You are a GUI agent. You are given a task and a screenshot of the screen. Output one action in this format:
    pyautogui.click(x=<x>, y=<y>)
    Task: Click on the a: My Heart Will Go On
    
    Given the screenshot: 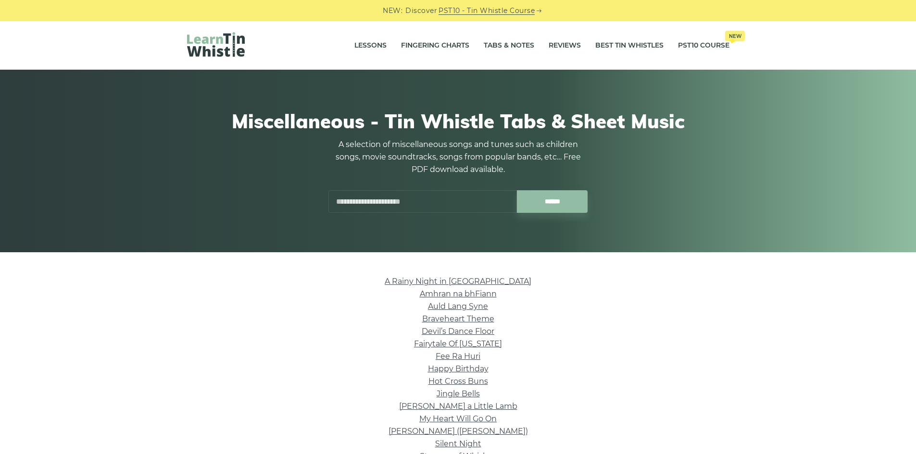 What is the action you would take?
    pyautogui.click(x=458, y=419)
    